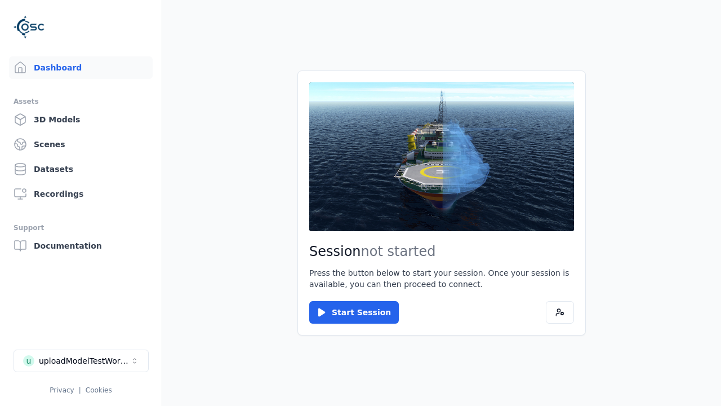 The image size is (721, 406). I want to click on a: Privacy, so click(61, 390).